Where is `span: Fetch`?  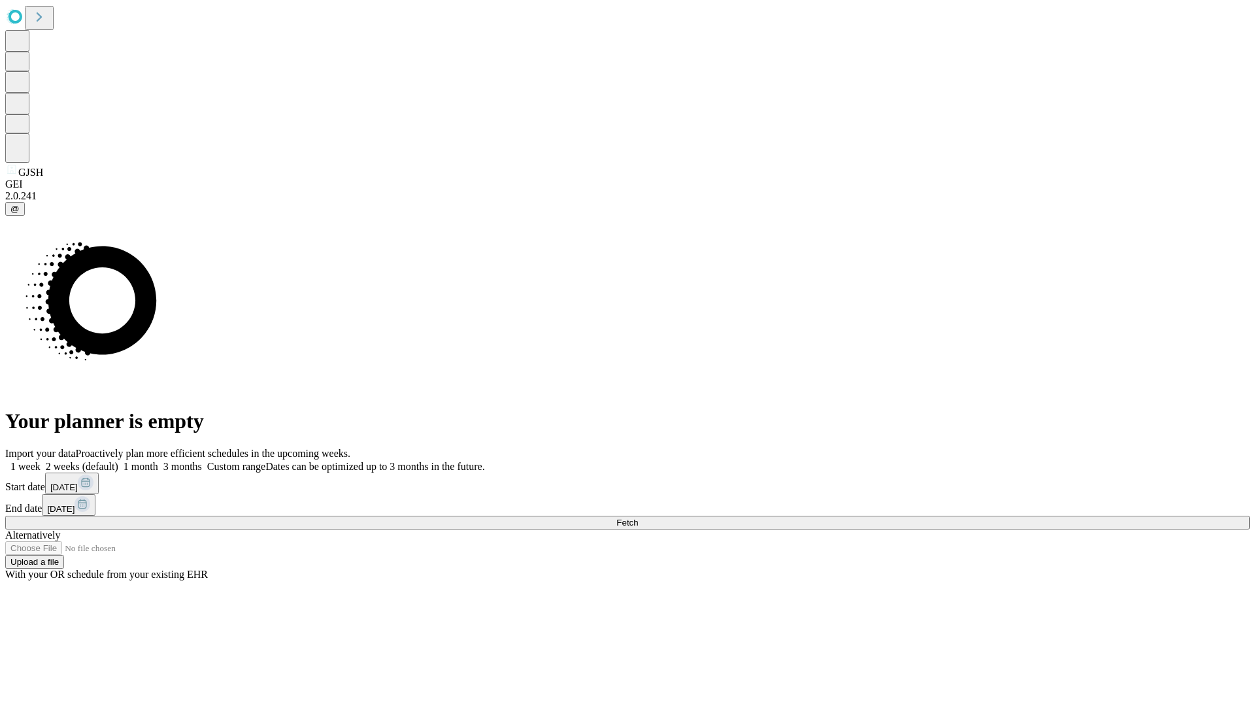 span: Fetch is located at coordinates (627, 522).